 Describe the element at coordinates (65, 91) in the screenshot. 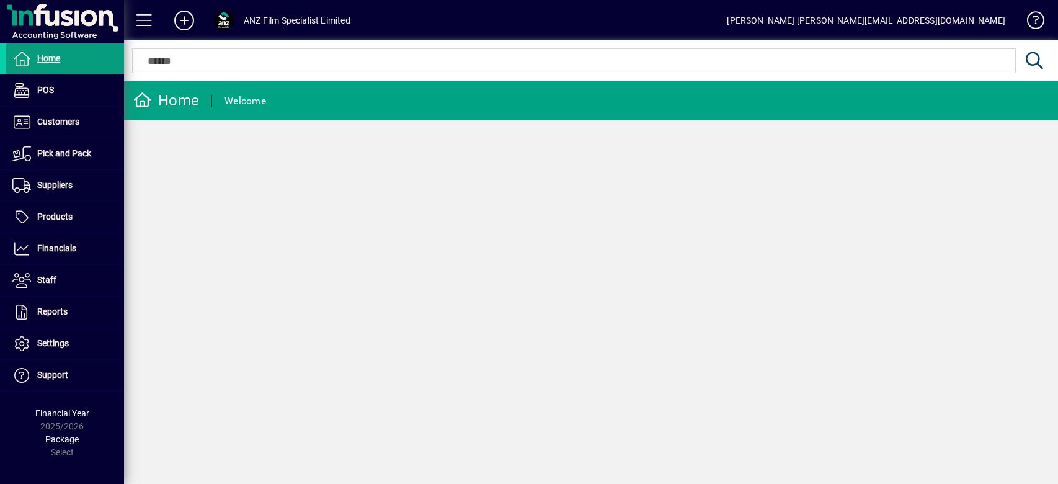

I see `a: POS` at that location.